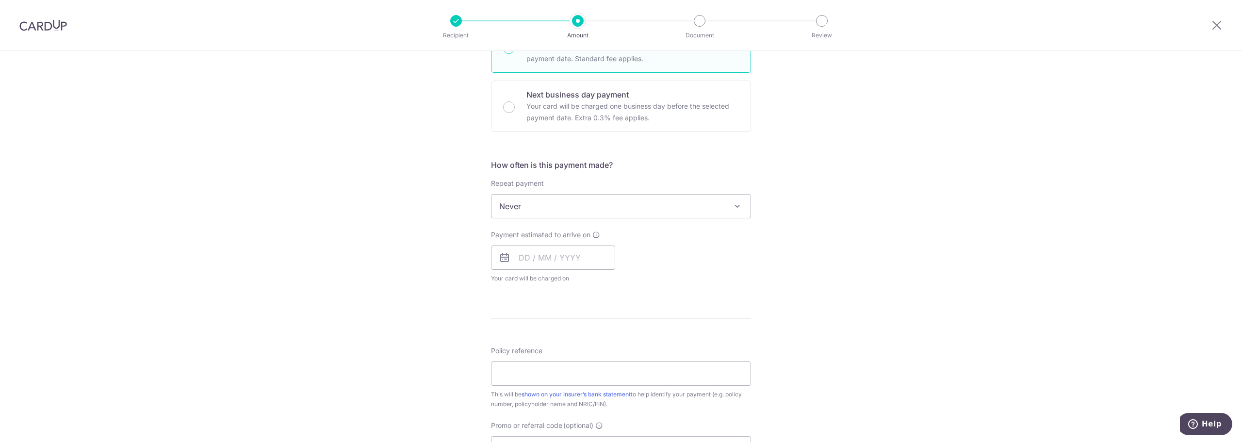 This screenshot has width=1242, height=442. I want to click on p: Your card will be charged one business day before the selected payment date. Extra 0.3% fee applies., so click(633, 112).